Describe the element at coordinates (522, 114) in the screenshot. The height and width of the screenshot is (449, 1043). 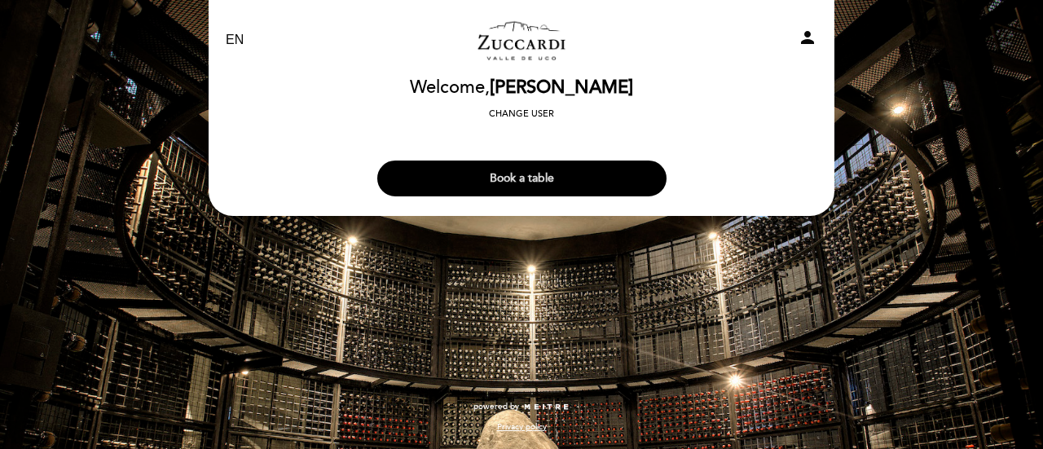
I see `button: Change user` at that location.